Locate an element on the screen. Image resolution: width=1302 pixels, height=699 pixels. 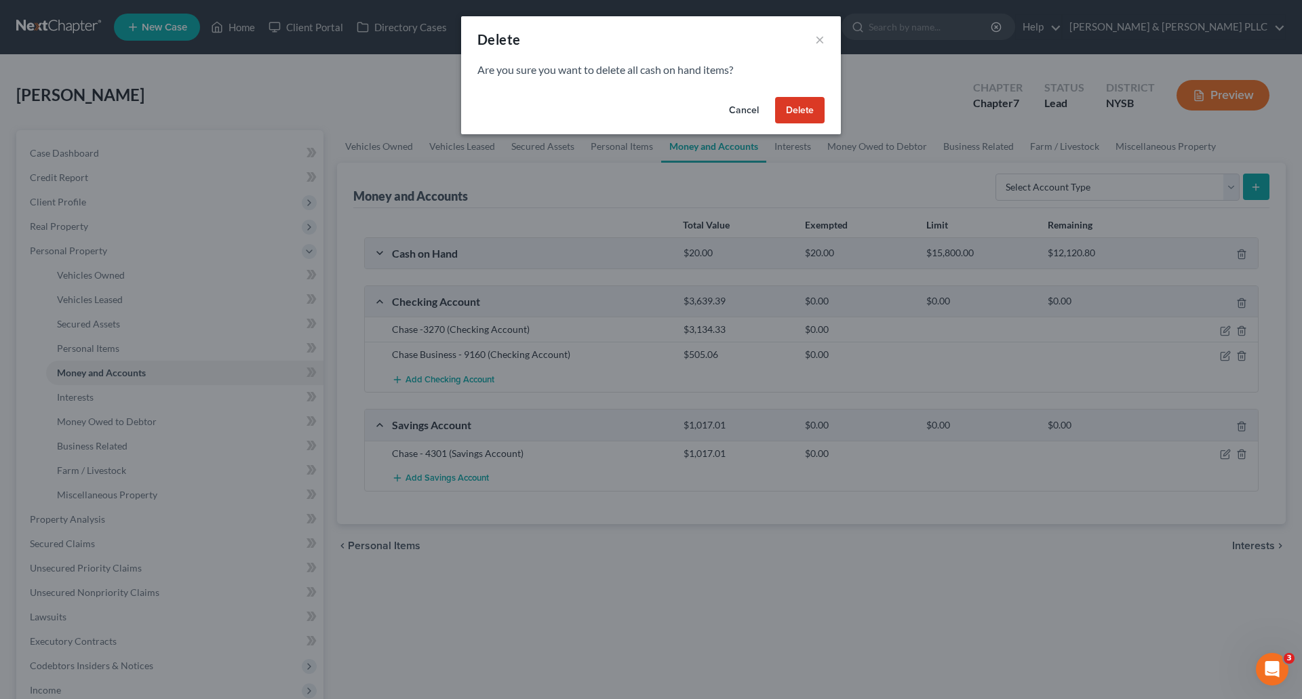
button: Cancel is located at coordinates (744, 111).